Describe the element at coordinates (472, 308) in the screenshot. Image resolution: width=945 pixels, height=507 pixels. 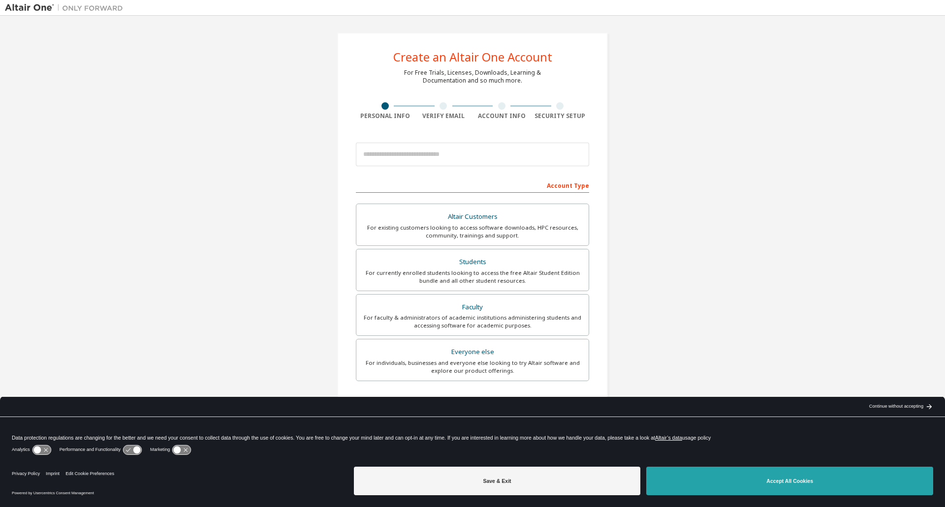
I see `div: Faculty` at that location.